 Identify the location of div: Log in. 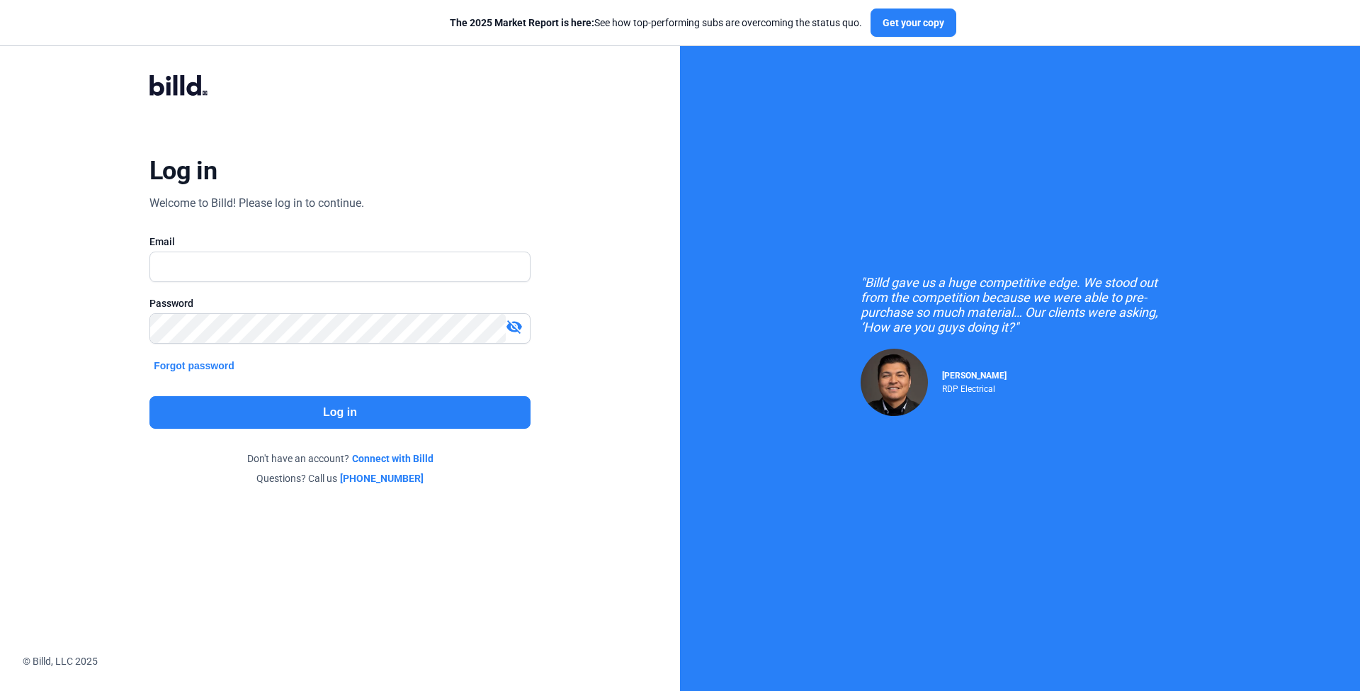
(183, 171).